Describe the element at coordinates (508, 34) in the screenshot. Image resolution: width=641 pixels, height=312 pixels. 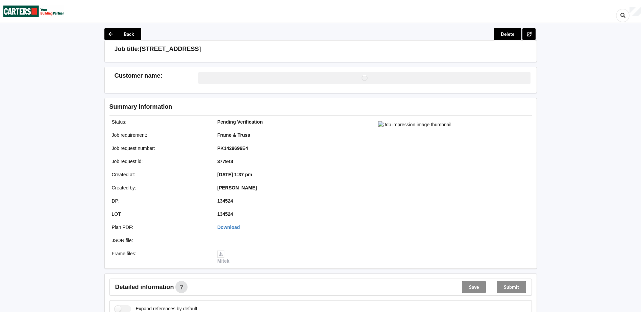
I see `button: Delete` at that location.